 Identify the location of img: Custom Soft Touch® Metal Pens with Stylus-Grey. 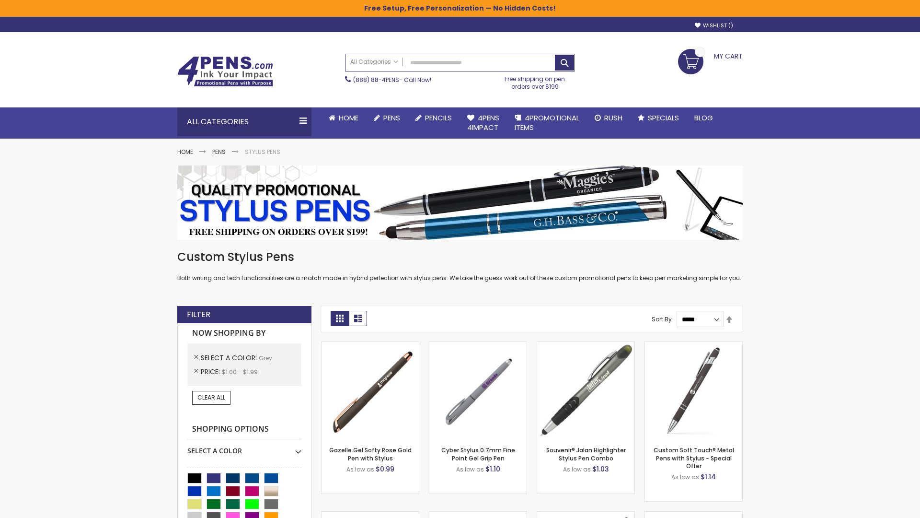
(693, 390).